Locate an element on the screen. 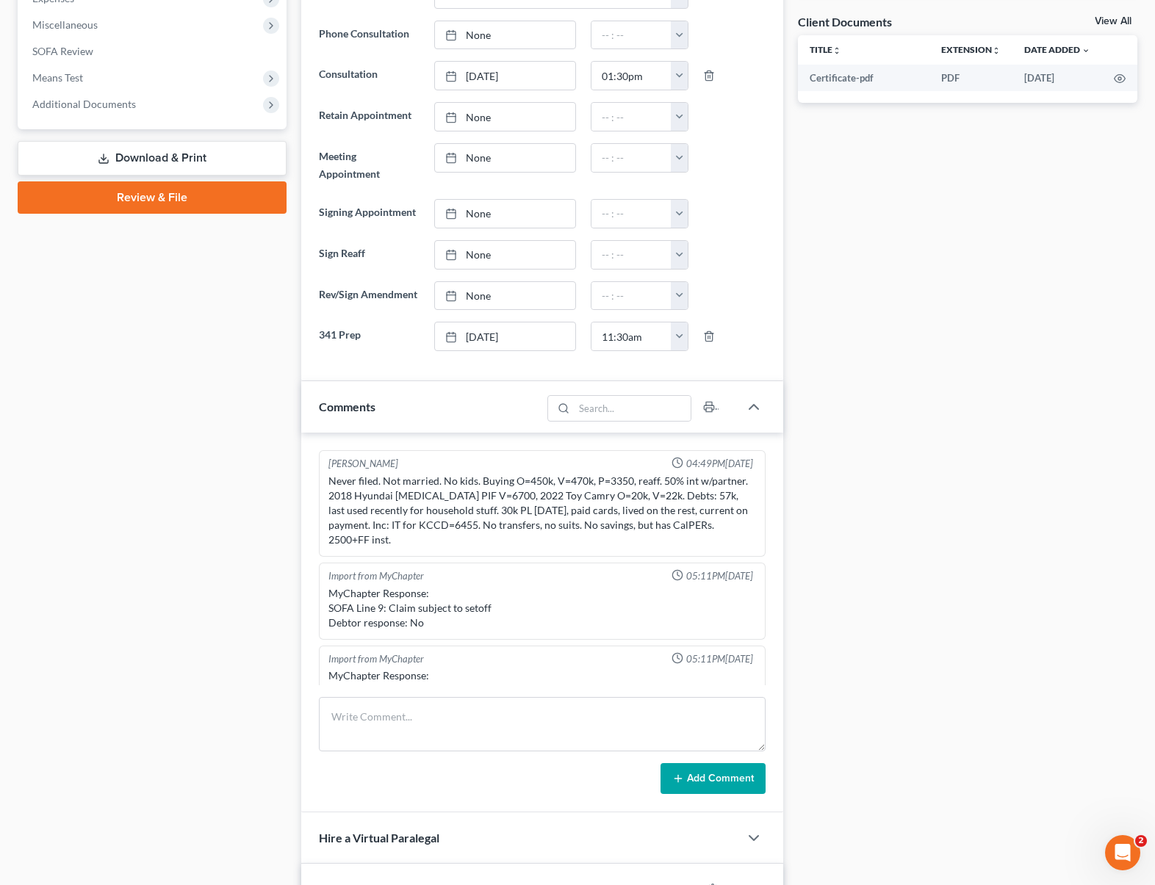 The height and width of the screenshot is (885, 1155). a: SOFA Review is located at coordinates (154, 51).